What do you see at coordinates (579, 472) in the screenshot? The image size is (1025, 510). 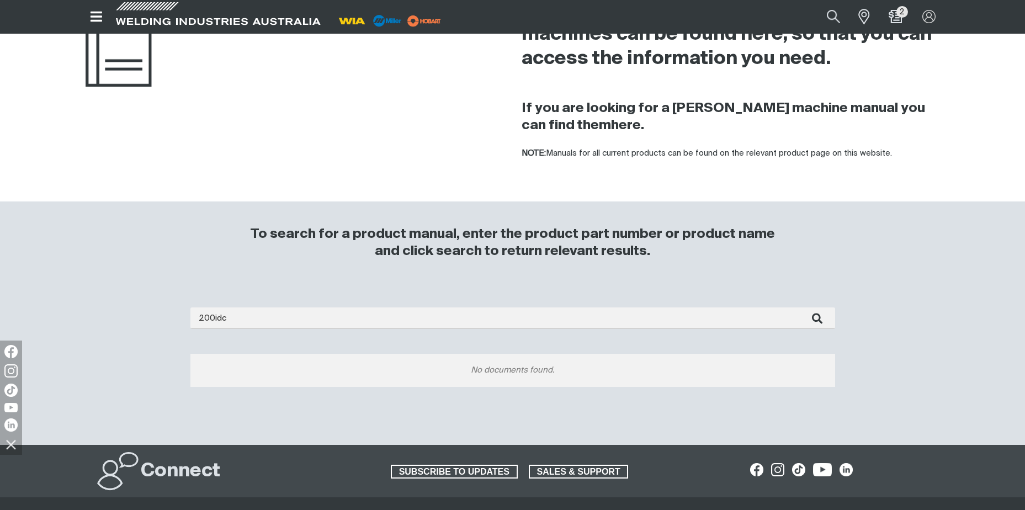 I see `a: SALES & SUPPORT` at bounding box center [579, 472].